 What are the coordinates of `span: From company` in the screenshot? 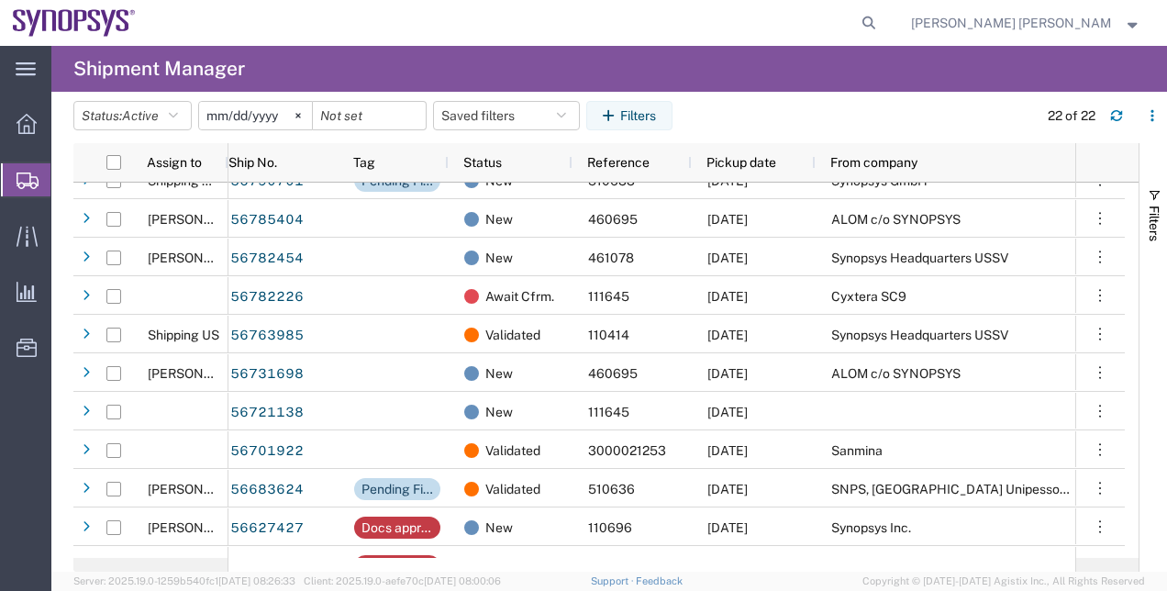 It's located at (873, 162).